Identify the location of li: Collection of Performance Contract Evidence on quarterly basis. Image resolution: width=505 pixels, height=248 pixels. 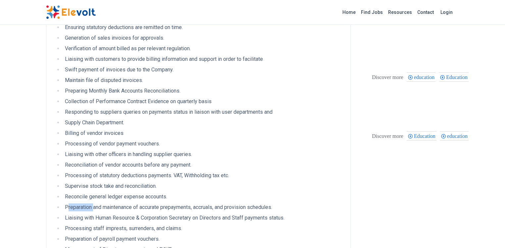
(203, 102).